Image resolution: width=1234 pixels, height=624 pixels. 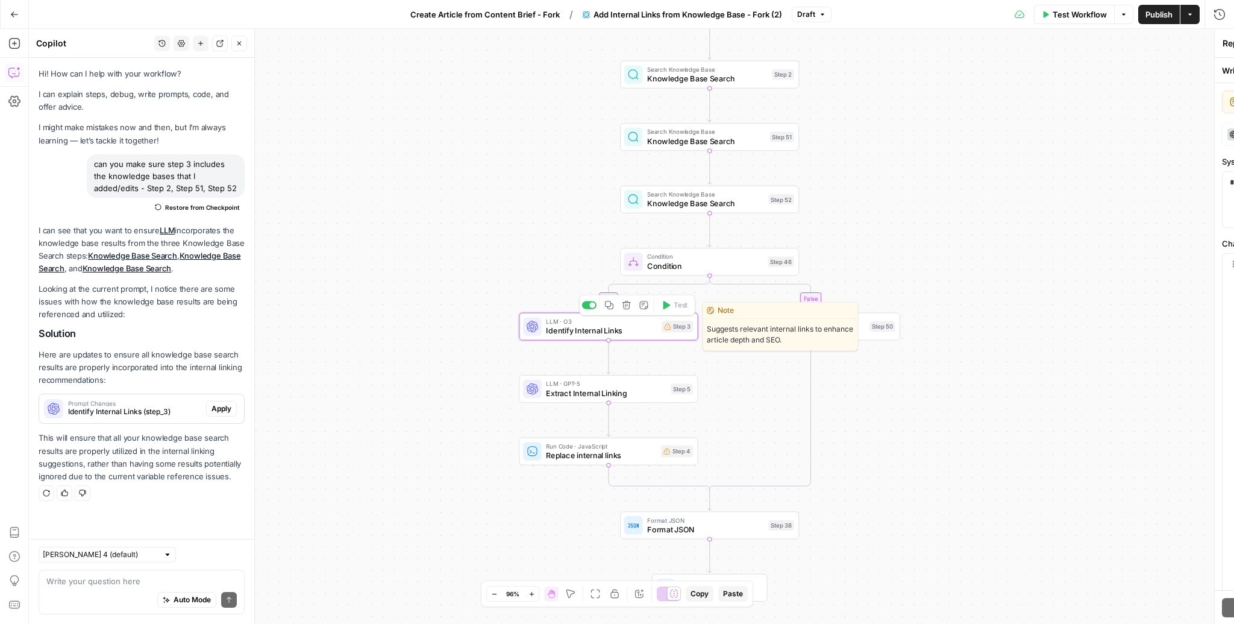 What do you see at coordinates (606, 383) in the screenshot?
I see `span: LLM · GPT-5` at bounding box center [606, 383].